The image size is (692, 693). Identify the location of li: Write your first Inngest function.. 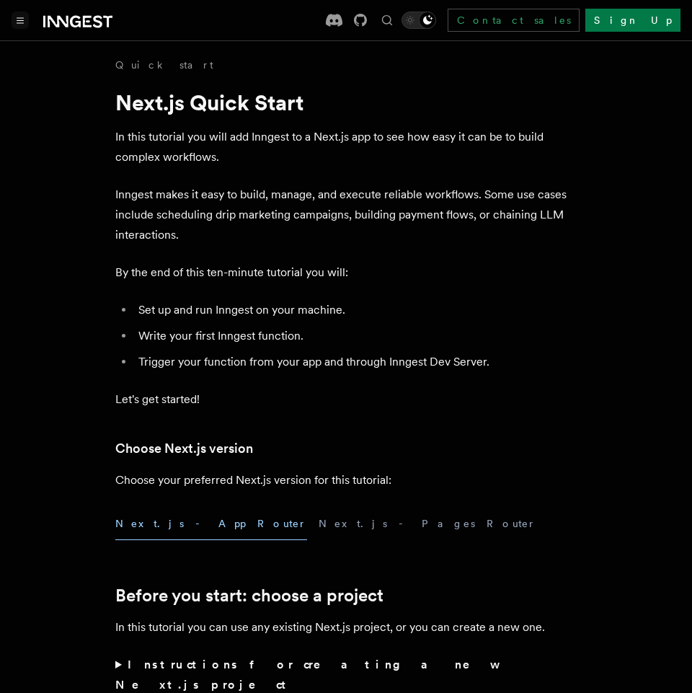
(356, 336).